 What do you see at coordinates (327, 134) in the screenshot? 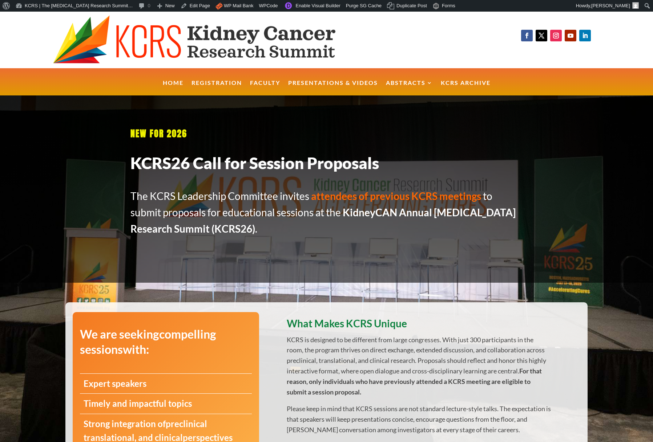
I see `p: NEW FOR 2026` at bounding box center [327, 134].